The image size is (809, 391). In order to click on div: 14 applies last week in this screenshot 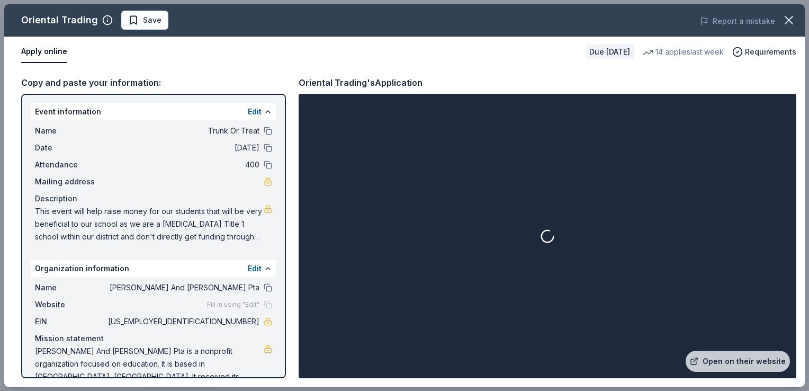, I will do `click(683, 52)`.